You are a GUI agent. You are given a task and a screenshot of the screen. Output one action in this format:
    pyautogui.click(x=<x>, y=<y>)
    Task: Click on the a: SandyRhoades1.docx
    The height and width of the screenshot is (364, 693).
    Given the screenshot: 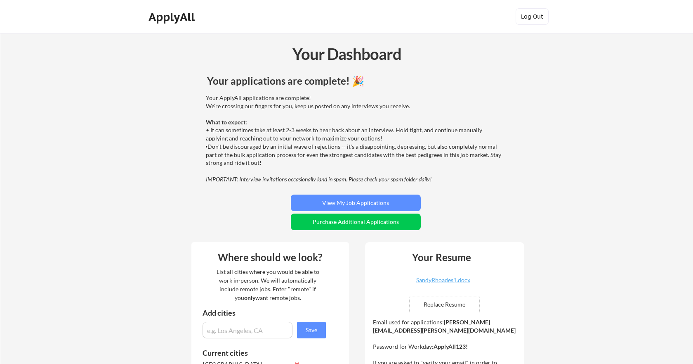 What is the action you would take?
    pyautogui.click(x=444, y=283)
    